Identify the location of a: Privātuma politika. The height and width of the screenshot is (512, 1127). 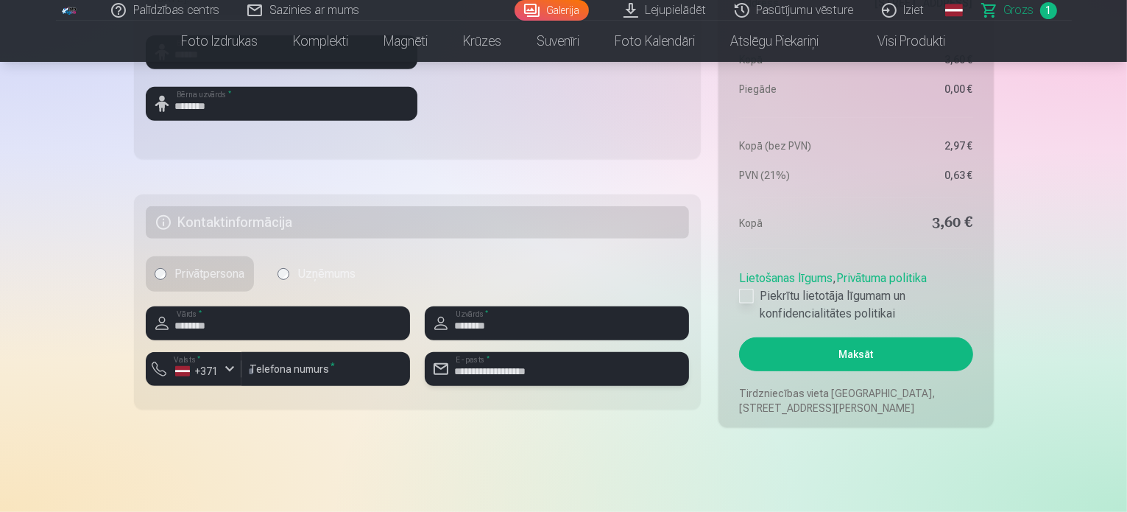
(881, 278).